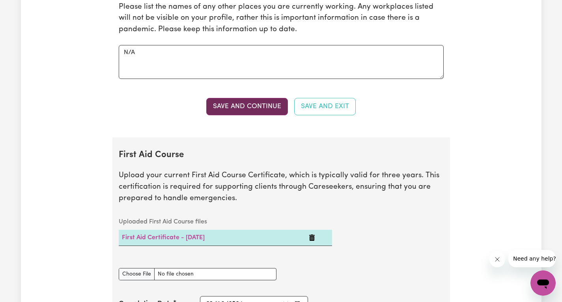  Describe the element at coordinates (312, 238) in the screenshot. I see `button: Delete First Aid Certificate - 29/02/2024` at that location.